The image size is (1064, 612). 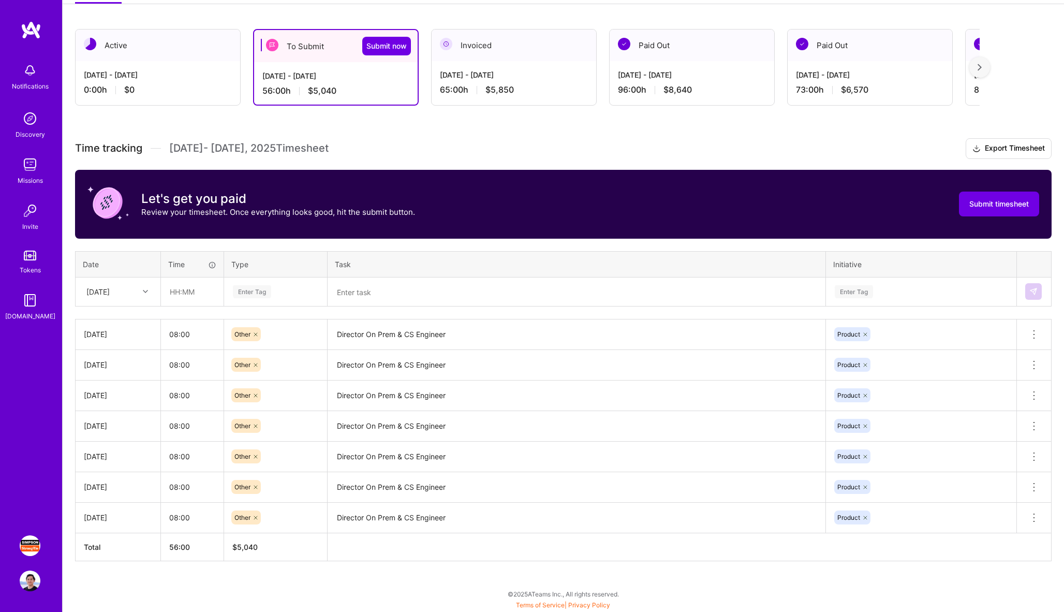 I want to click on div: Enter Tag, so click(x=854, y=291).